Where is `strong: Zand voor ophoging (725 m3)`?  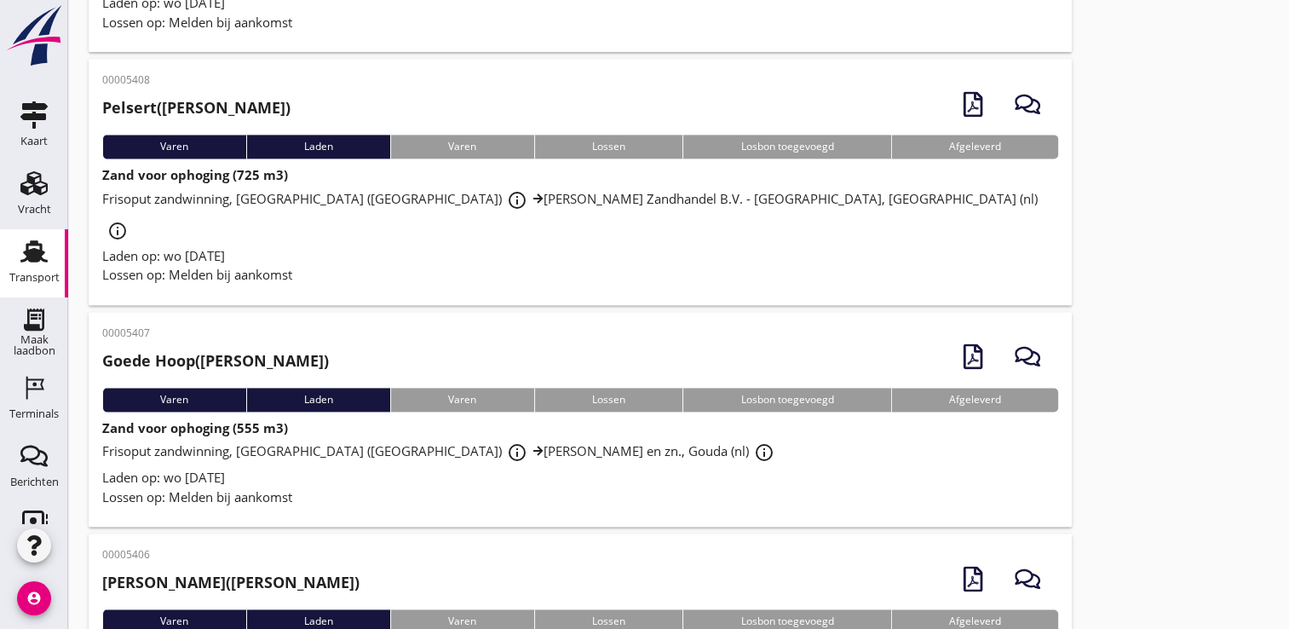
strong: Zand voor ophoging (725 m3) is located at coordinates (195, 175).